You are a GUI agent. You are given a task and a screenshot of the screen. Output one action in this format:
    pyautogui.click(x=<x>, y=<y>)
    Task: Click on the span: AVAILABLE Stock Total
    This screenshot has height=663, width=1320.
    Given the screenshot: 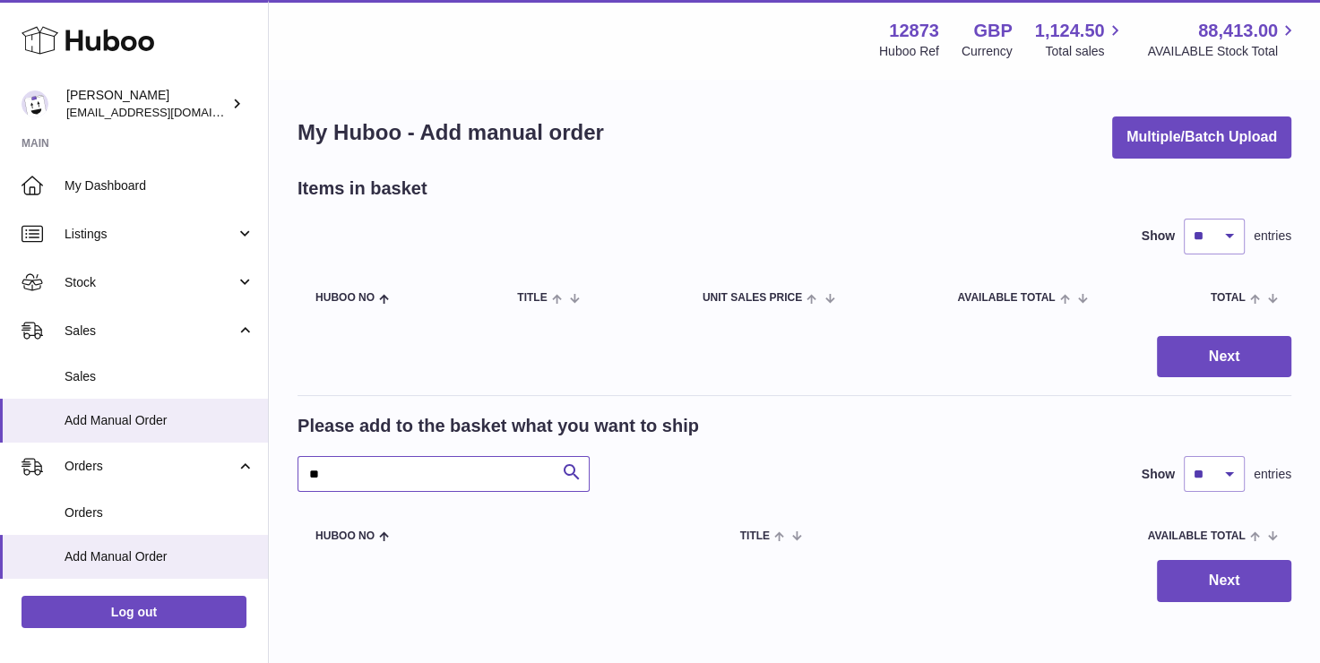 What is the action you would take?
    pyautogui.click(x=1222, y=51)
    